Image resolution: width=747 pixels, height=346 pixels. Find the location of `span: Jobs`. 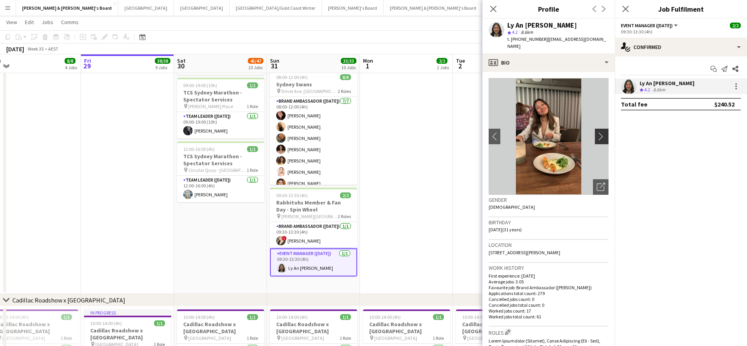

span: Jobs is located at coordinates (47, 22).